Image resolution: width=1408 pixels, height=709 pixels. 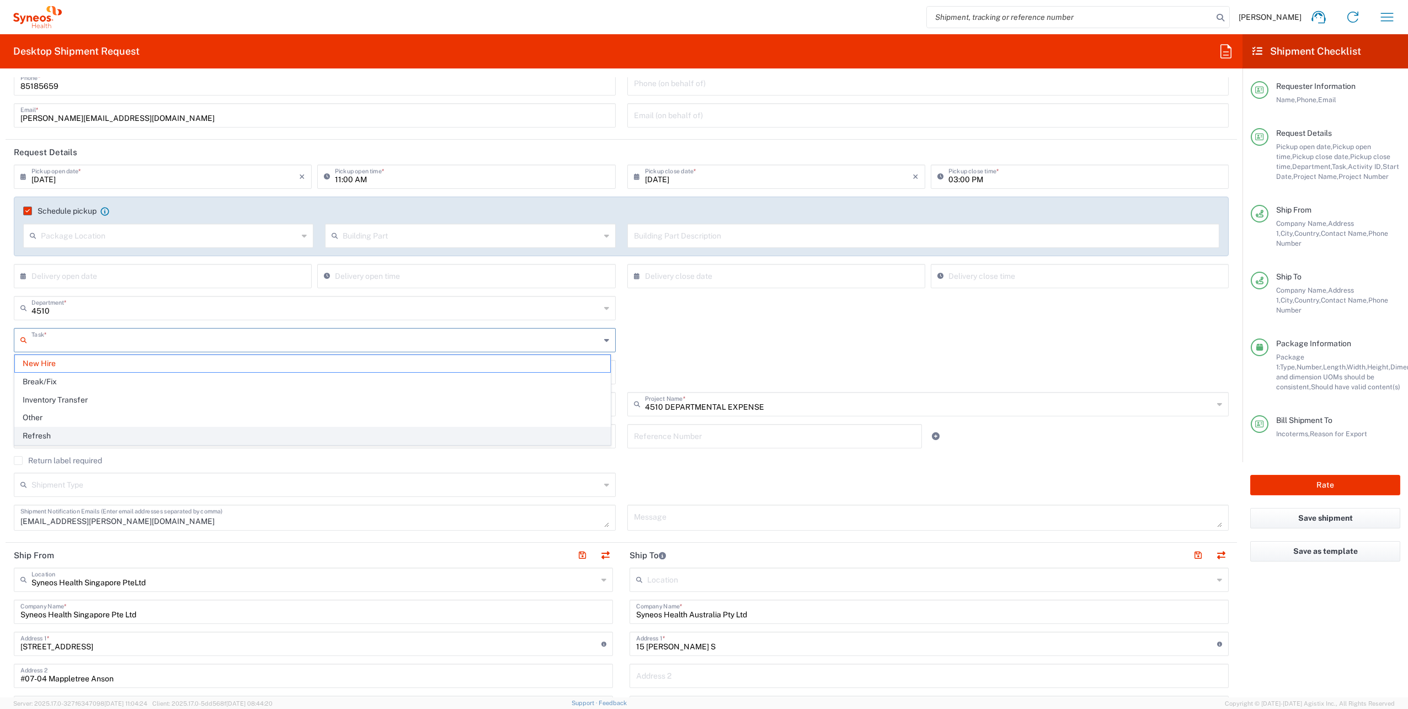 What do you see at coordinates (1316, 86) in the screenshot?
I see `span: Requester Information` at bounding box center [1316, 86].